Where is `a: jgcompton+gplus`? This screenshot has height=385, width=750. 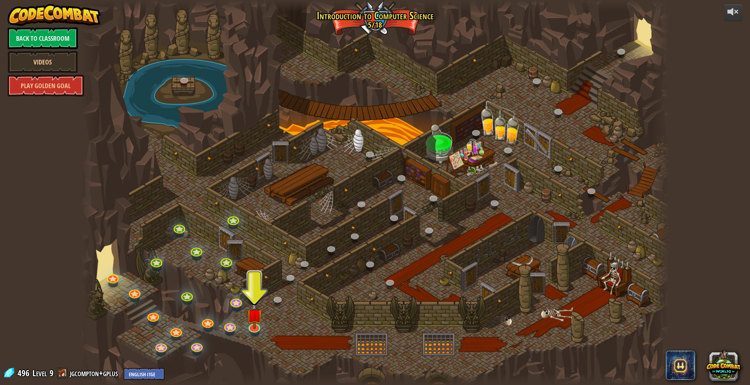 a: jgcompton+gplus is located at coordinates (95, 373).